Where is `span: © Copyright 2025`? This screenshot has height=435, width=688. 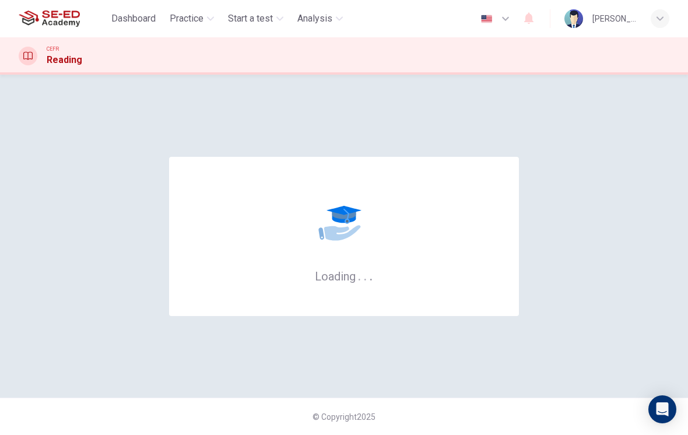 span: © Copyright 2025 is located at coordinates (344, 417).